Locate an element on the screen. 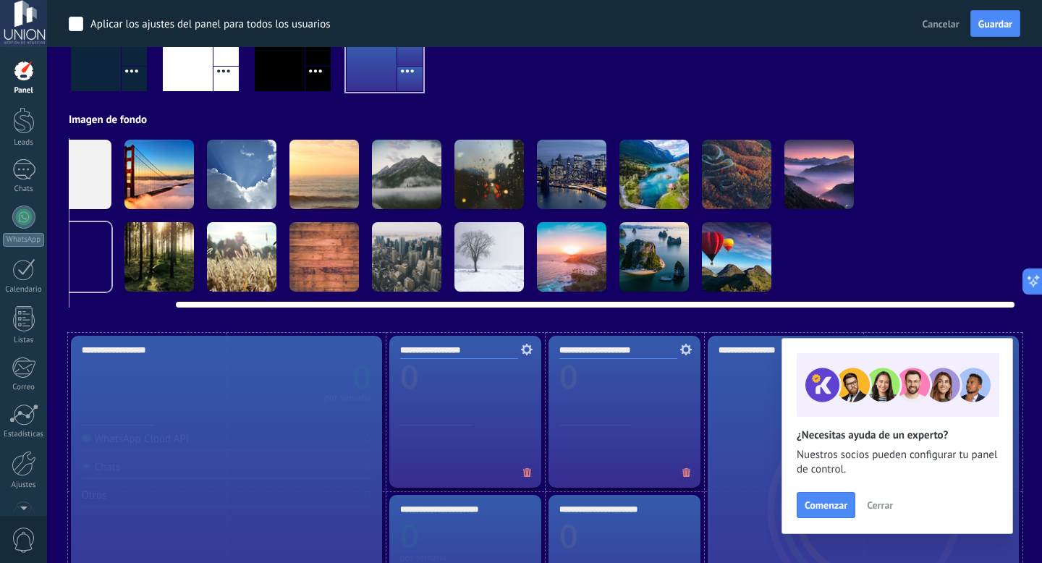 This screenshot has height=563, width=1042. div: Chats is located at coordinates (24, 189).